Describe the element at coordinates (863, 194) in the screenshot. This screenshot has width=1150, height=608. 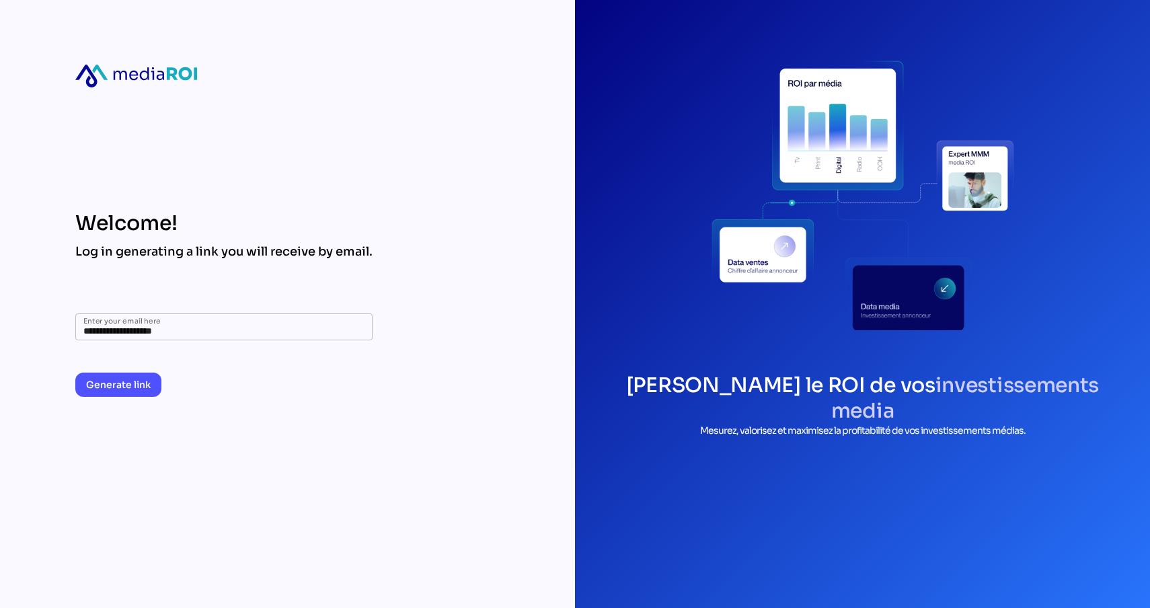
I see `img: login` at that location.